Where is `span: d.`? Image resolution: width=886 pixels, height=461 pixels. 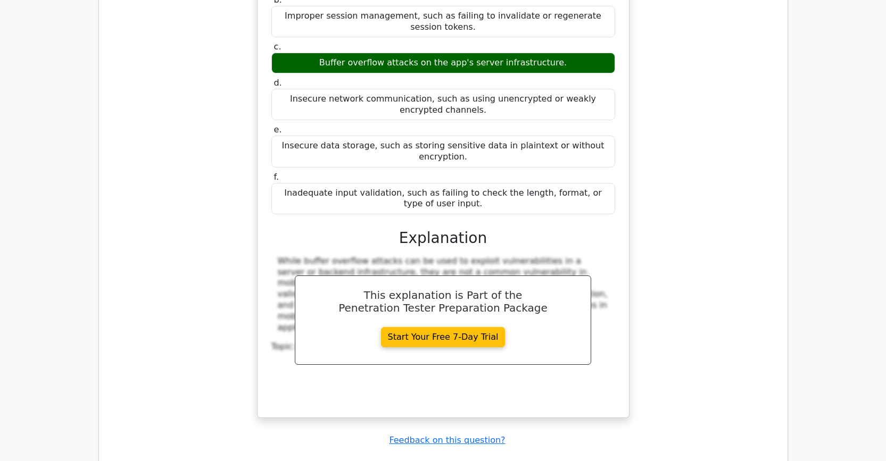
span: d. is located at coordinates (278, 82).